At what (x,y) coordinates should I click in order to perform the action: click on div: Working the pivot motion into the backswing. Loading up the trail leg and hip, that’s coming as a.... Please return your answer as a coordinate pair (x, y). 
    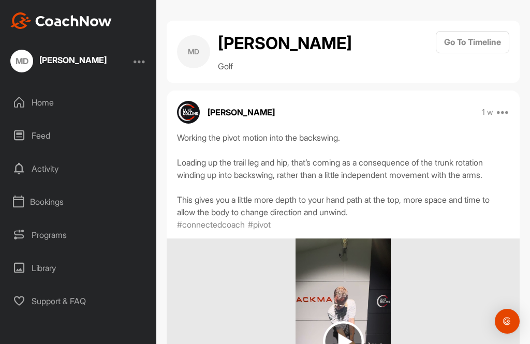
    Looking at the image, I should click on (343, 175).